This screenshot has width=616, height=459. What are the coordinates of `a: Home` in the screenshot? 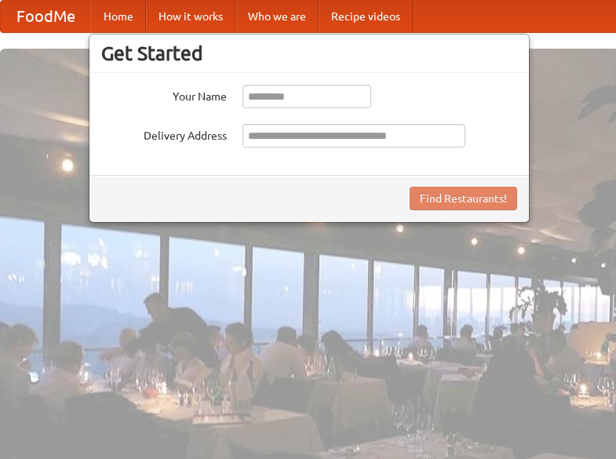 It's located at (119, 16).